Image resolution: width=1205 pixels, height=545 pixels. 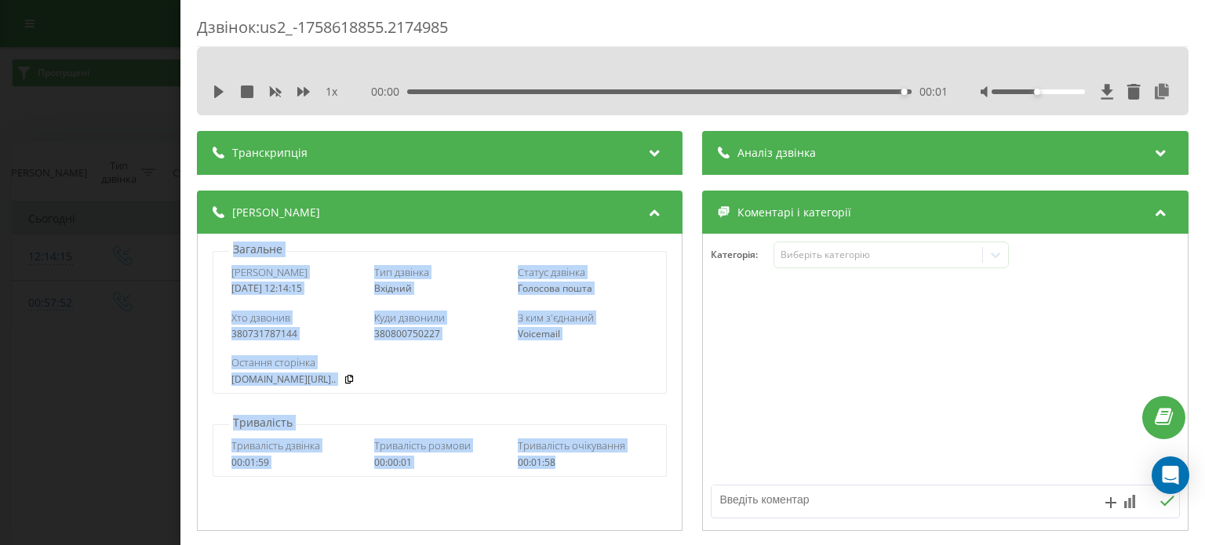 What do you see at coordinates (423, 446) in the screenshot?
I see `span: Тривалість розмови` at bounding box center [423, 446].